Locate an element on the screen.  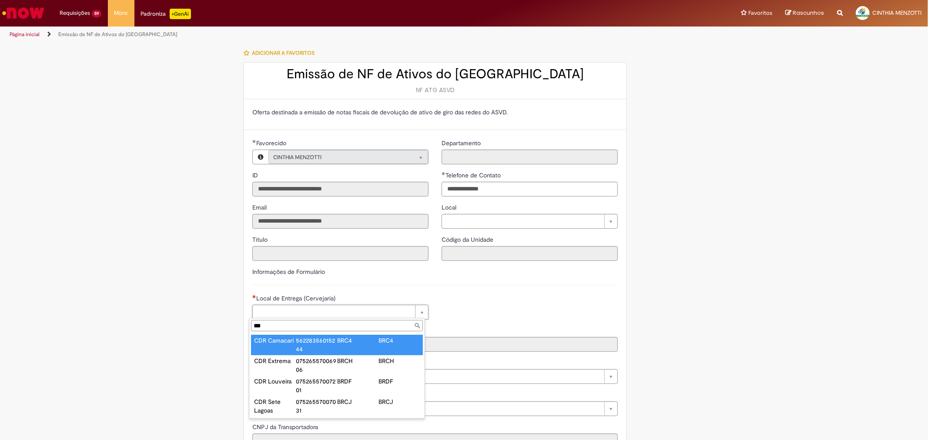
div: 07526557007201 is located at coordinates (316, 386).